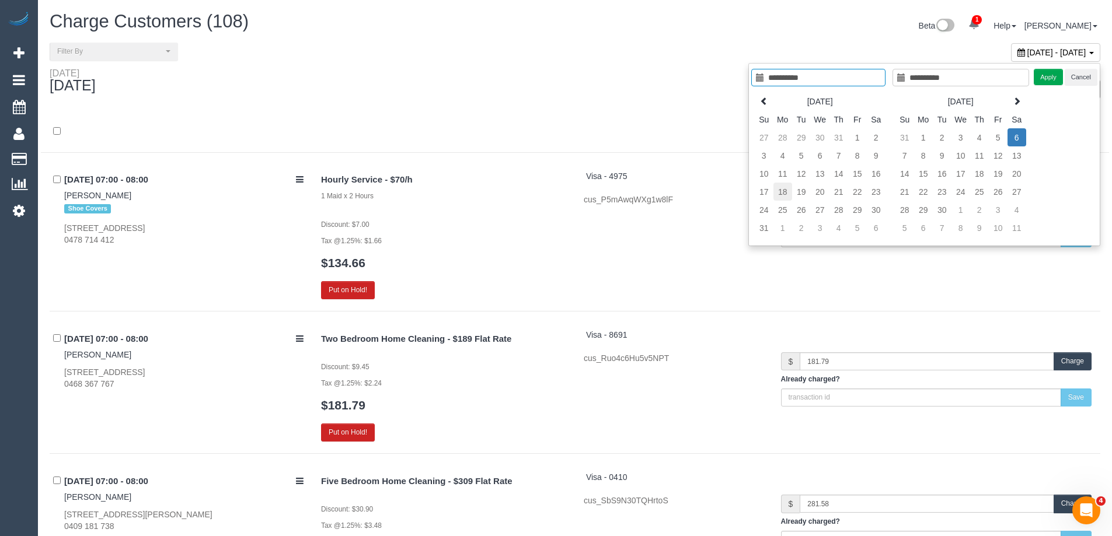 The image size is (1112, 536). I want to click on div: Tags, so click(184, 209).